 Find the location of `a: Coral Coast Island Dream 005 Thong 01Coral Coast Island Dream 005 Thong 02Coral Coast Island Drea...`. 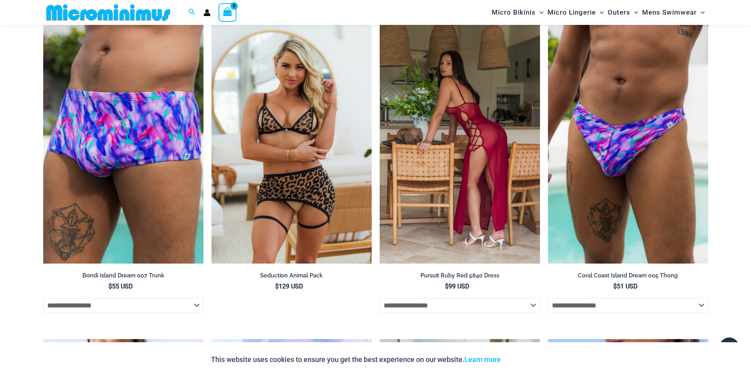

a: Coral Coast Island Dream 005 Thong 01Coral Coast Island Dream 005 Thong 02Coral Coast Island Drea... is located at coordinates (628, 144).